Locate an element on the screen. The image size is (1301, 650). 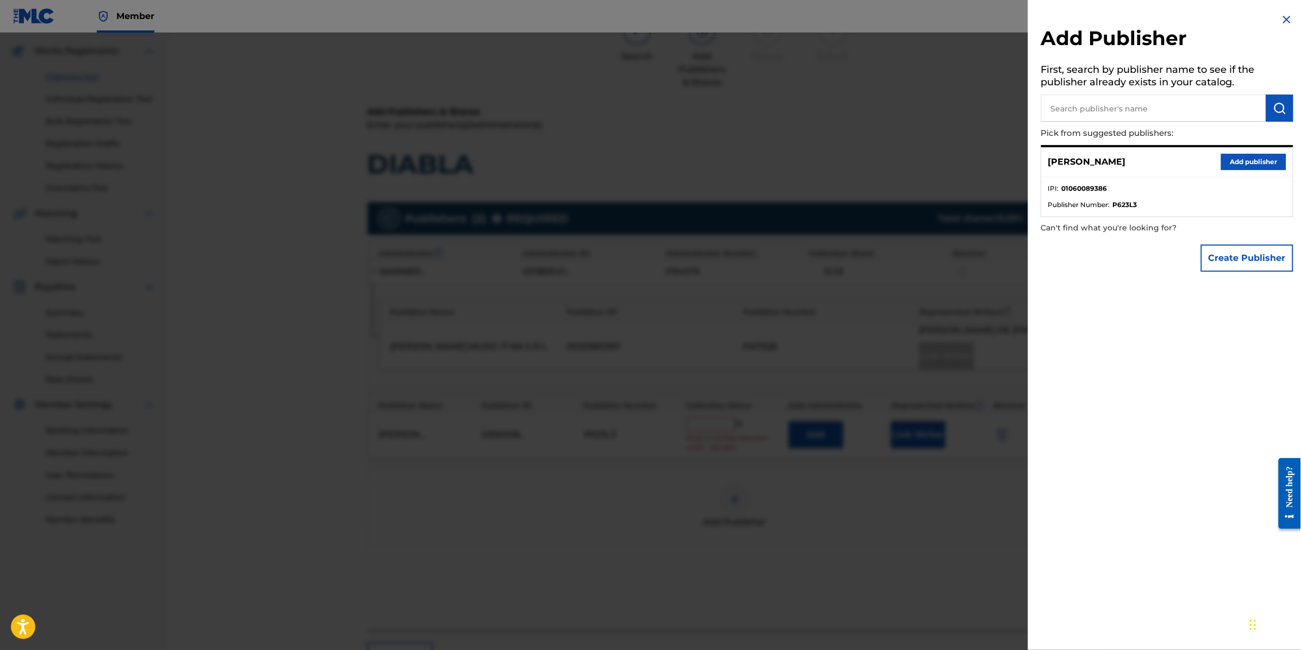
h2: Add Publisher is located at coordinates (1167, 40).